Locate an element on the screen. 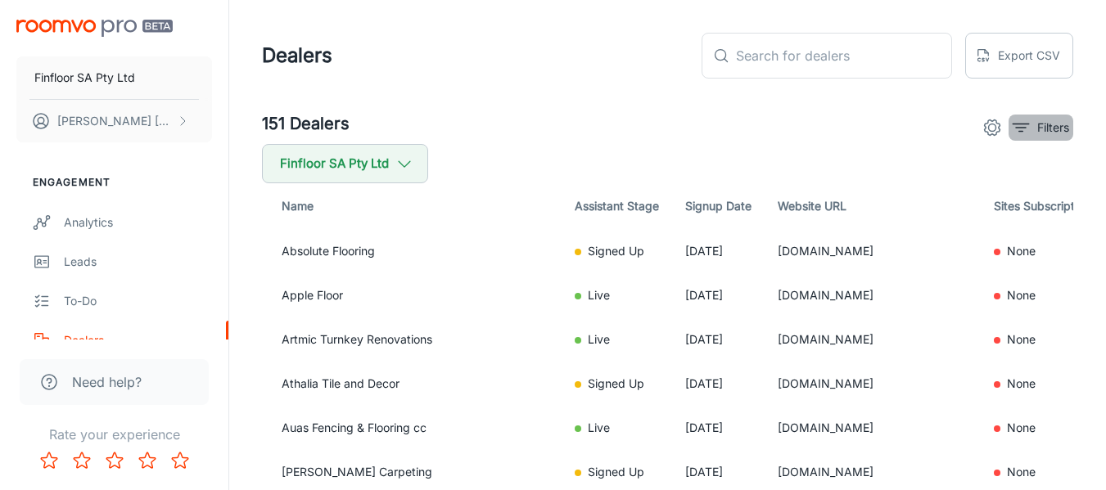 The image size is (1106, 490). div: Leads is located at coordinates (138, 262).